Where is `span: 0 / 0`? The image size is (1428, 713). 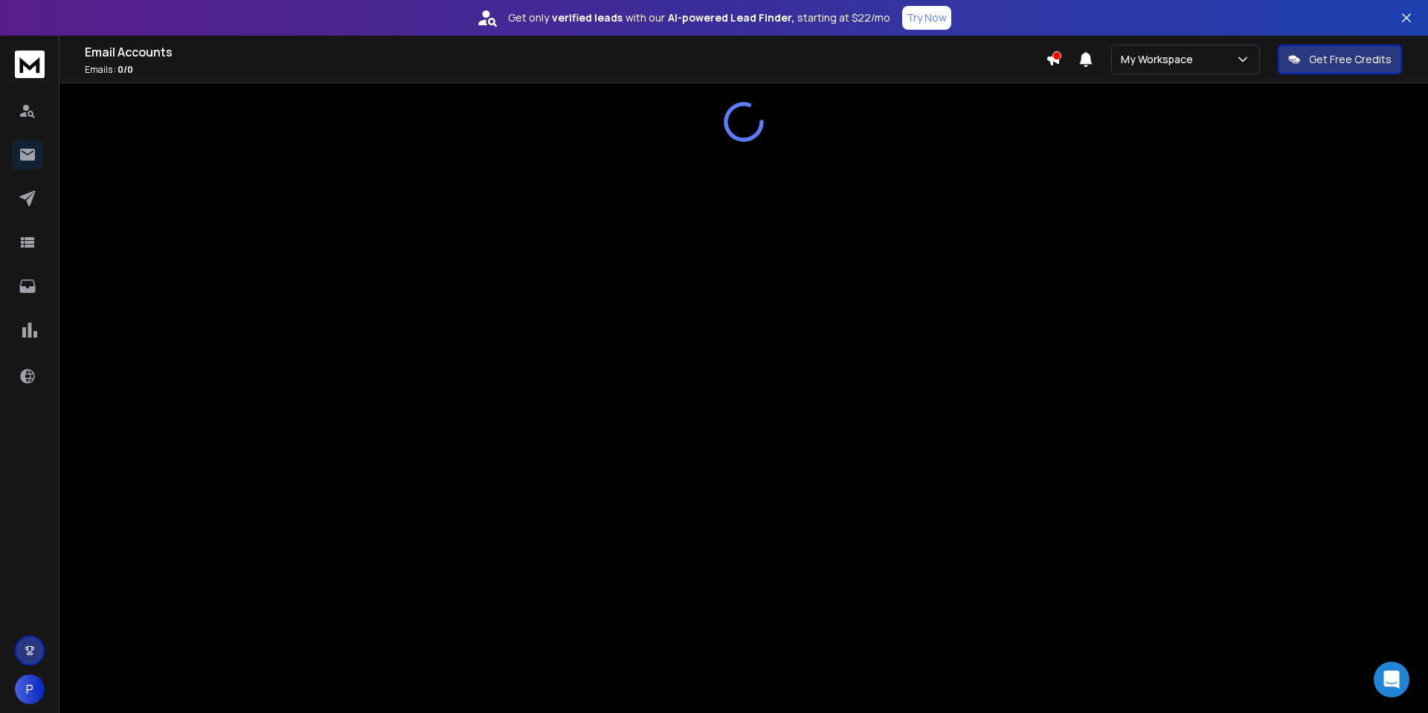 span: 0 / 0 is located at coordinates (125, 69).